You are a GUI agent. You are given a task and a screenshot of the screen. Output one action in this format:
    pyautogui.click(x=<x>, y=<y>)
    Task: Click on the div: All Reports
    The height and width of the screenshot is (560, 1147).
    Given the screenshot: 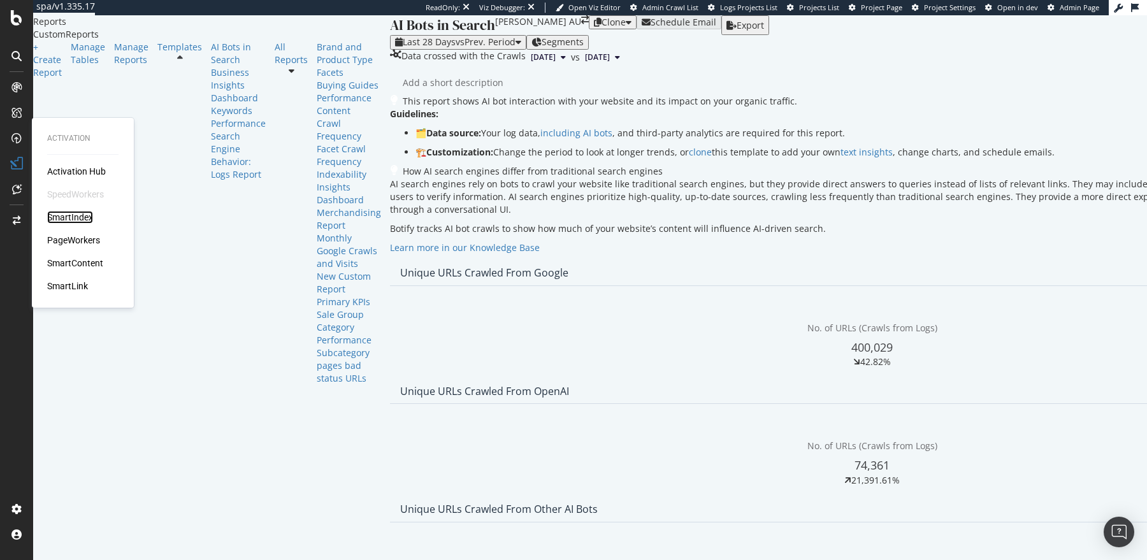 What is the action you would take?
    pyautogui.click(x=291, y=54)
    